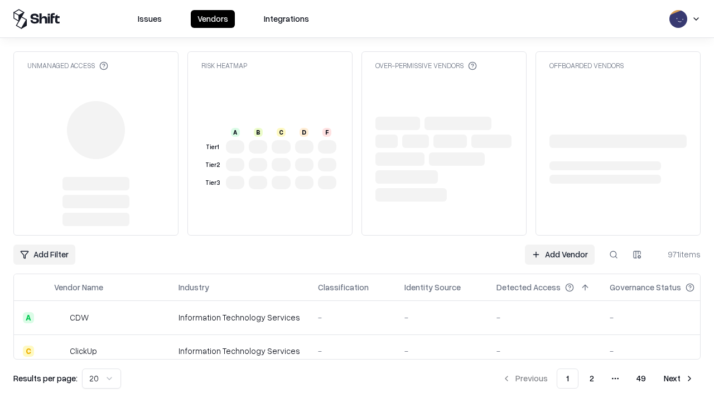 Image resolution: width=714 pixels, height=402 pixels. I want to click on div: Identity Source, so click(433, 287).